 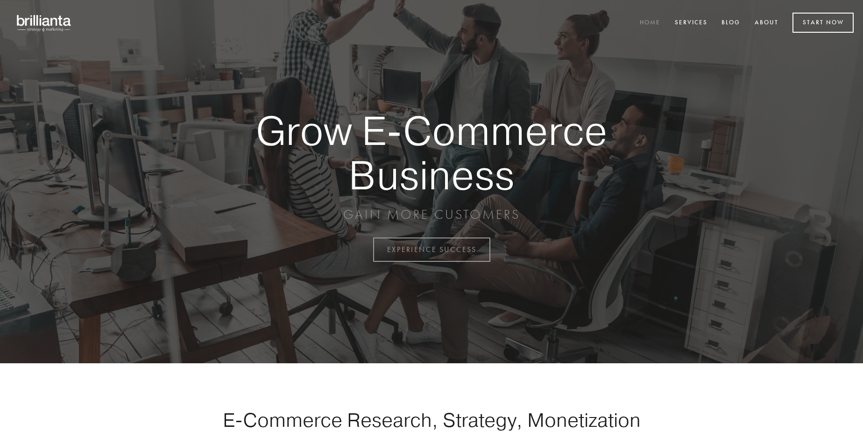 I want to click on img: brillianta - research, strategy, marketing, so click(x=44, y=23).